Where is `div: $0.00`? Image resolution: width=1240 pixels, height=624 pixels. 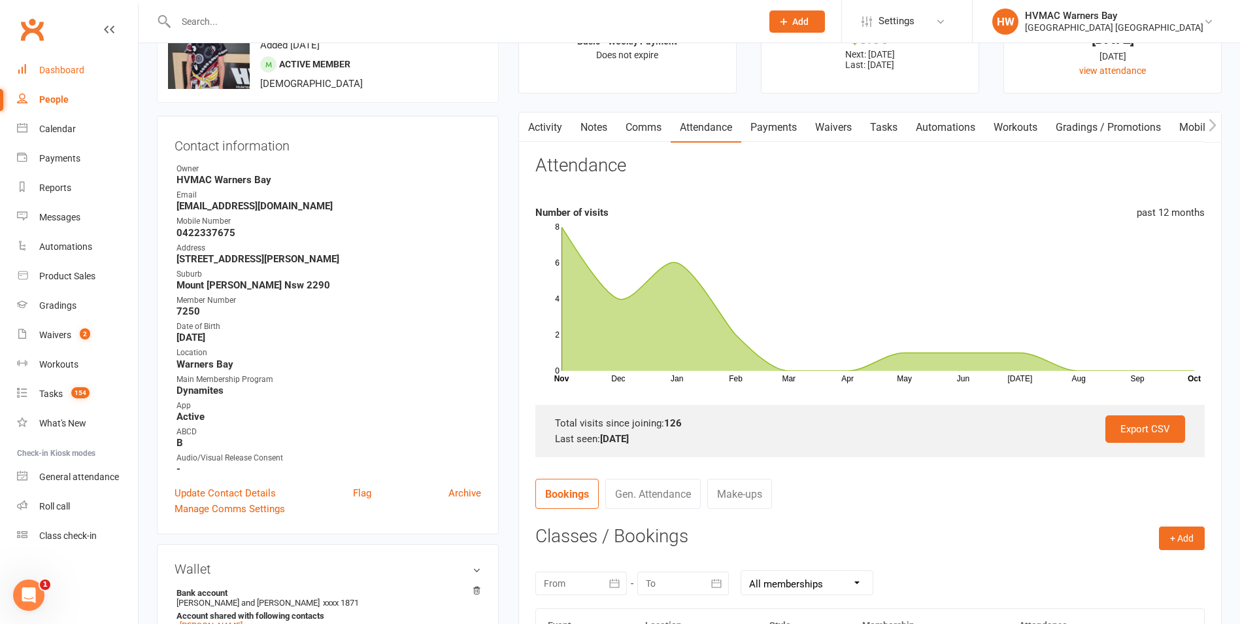
div: $0.00 is located at coordinates (870, 39).